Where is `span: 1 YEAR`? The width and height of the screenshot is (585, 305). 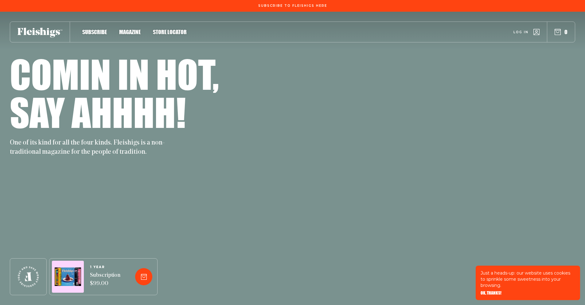 span: 1 YEAR is located at coordinates (105, 267).